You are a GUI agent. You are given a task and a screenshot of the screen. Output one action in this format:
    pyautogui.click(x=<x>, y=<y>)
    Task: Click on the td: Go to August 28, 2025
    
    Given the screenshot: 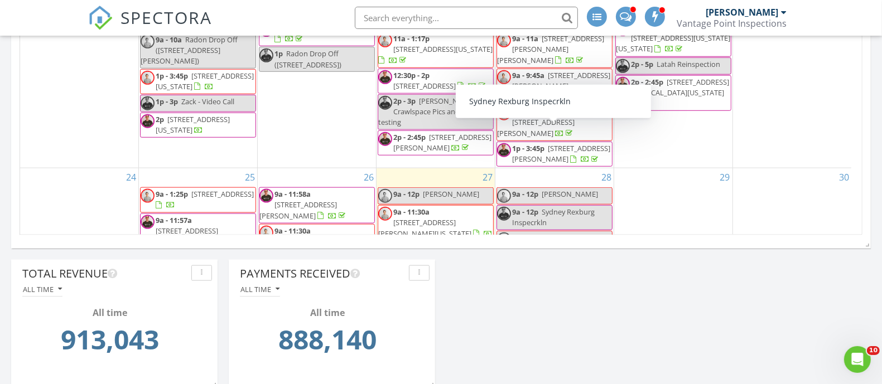 What is the action you would take?
    pyautogui.click(x=554, y=268)
    